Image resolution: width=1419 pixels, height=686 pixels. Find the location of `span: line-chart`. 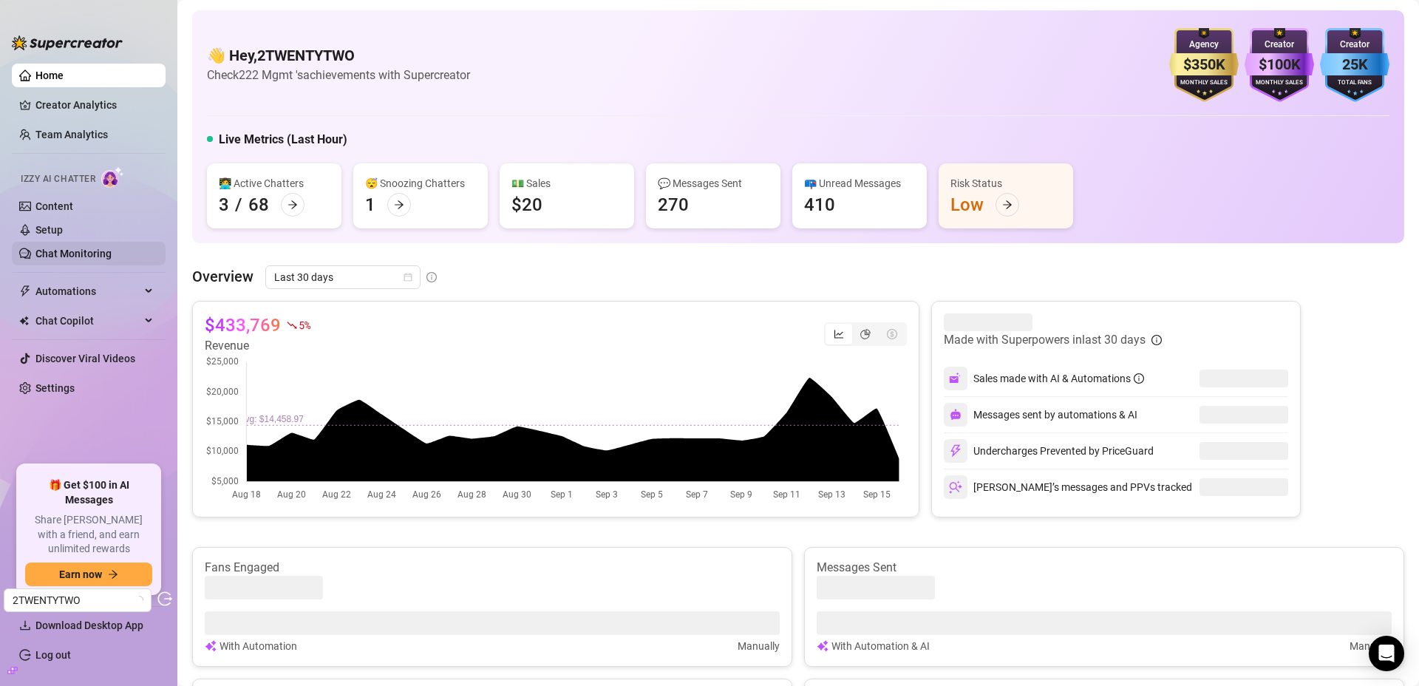

span: line-chart is located at coordinates (839, 334).